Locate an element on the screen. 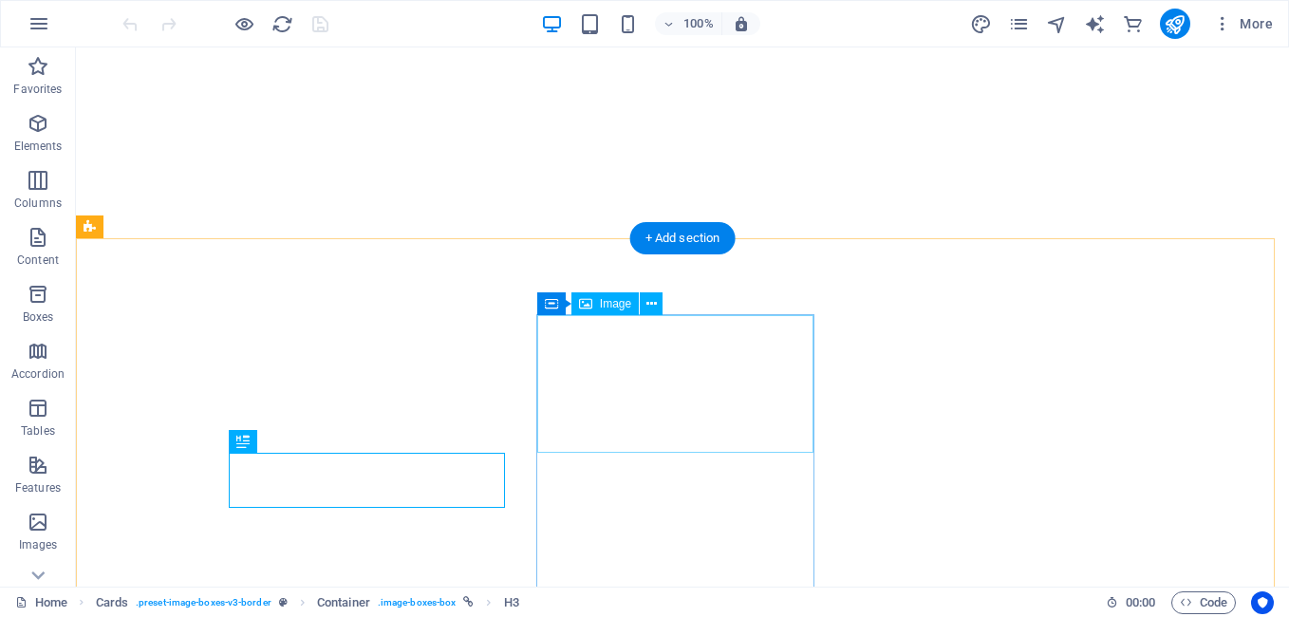 The height and width of the screenshot is (617, 1289). button: reload is located at coordinates (282, 24).